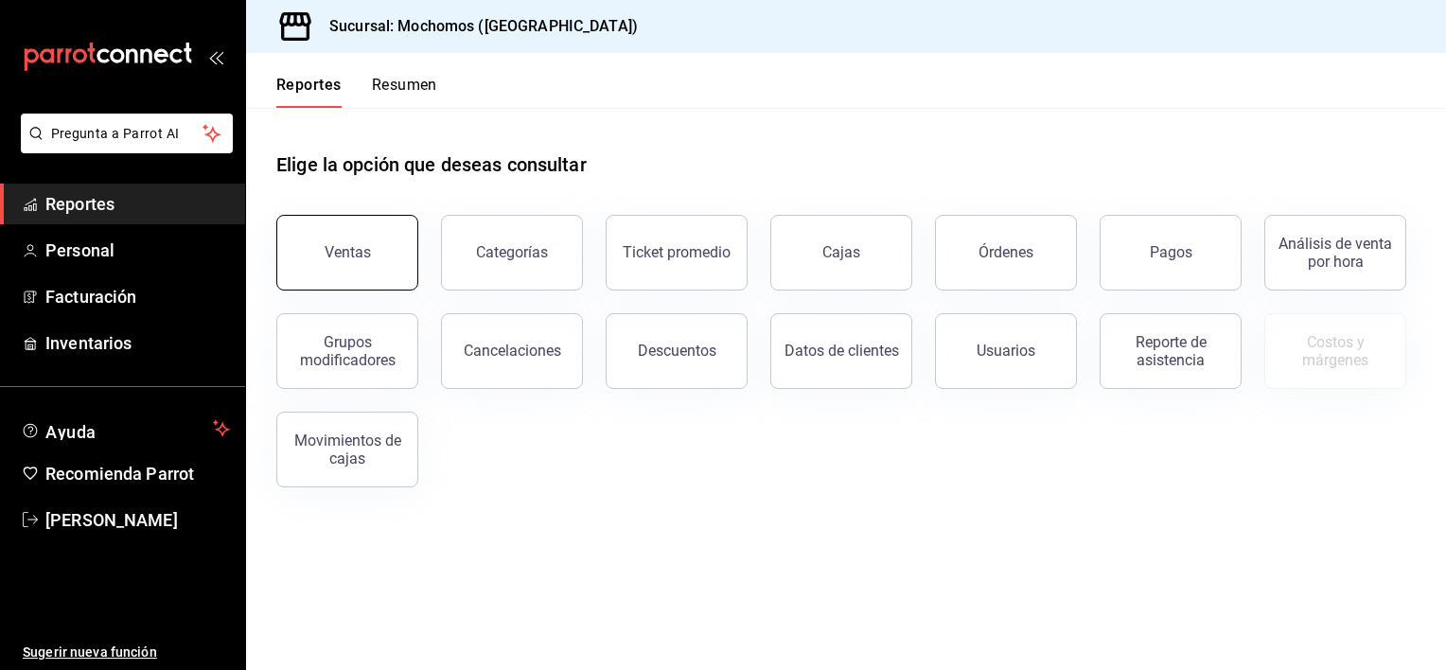  I want to click on div: Órdenes, so click(1006, 252).